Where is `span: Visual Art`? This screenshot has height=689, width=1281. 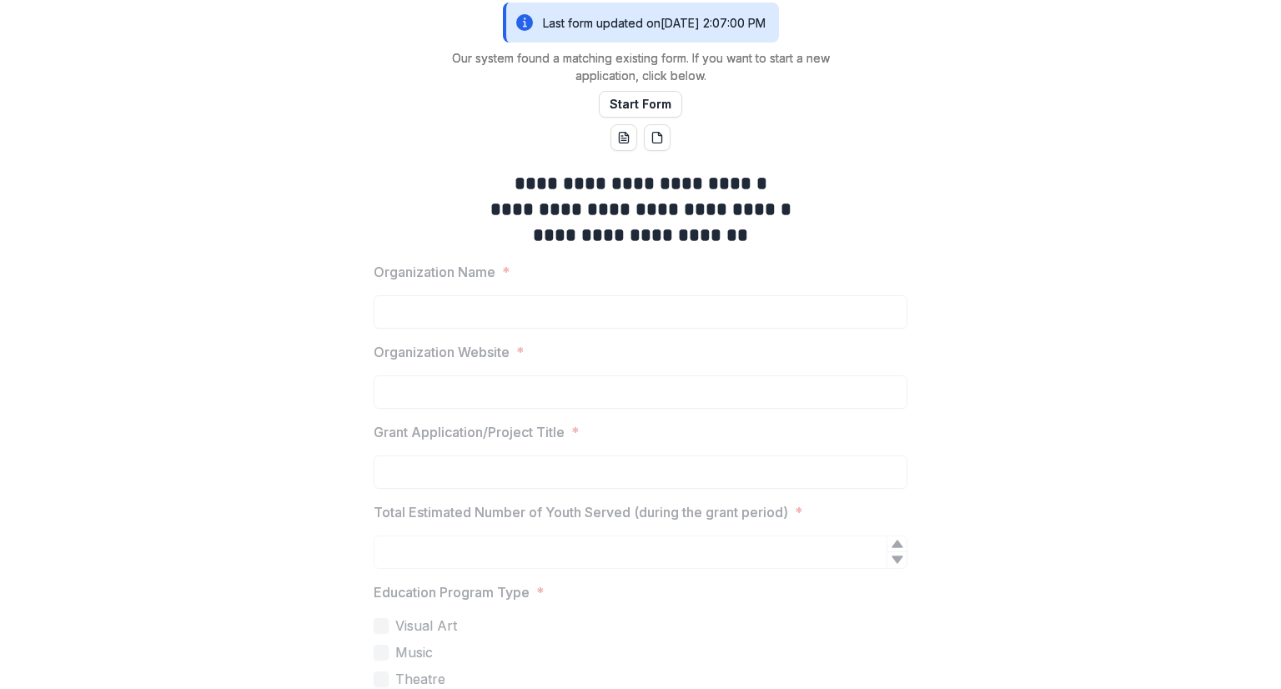
span: Visual Art is located at coordinates (426, 625).